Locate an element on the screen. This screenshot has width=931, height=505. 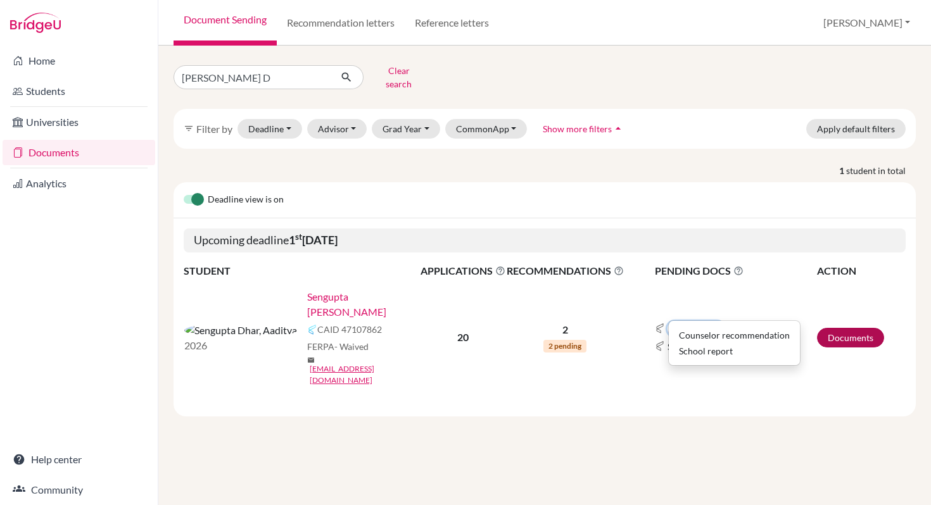
span: APPLICATIONS is located at coordinates (463, 271).